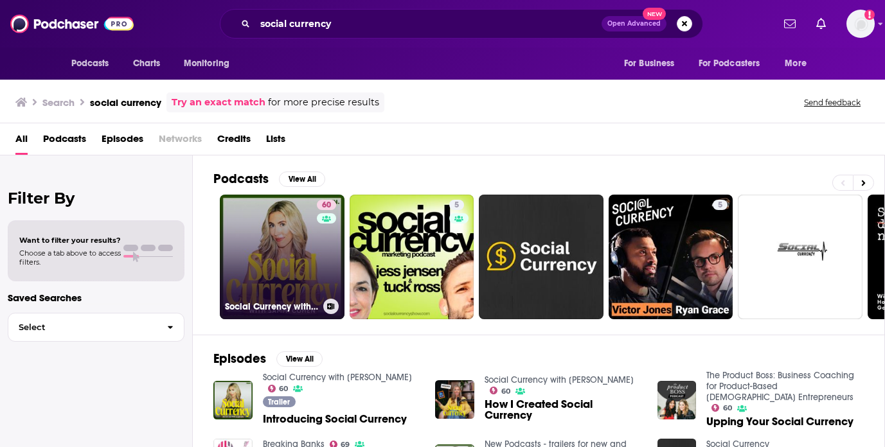  What do you see at coordinates (795, 64) in the screenshot?
I see `span: More` at bounding box center [795, 64].